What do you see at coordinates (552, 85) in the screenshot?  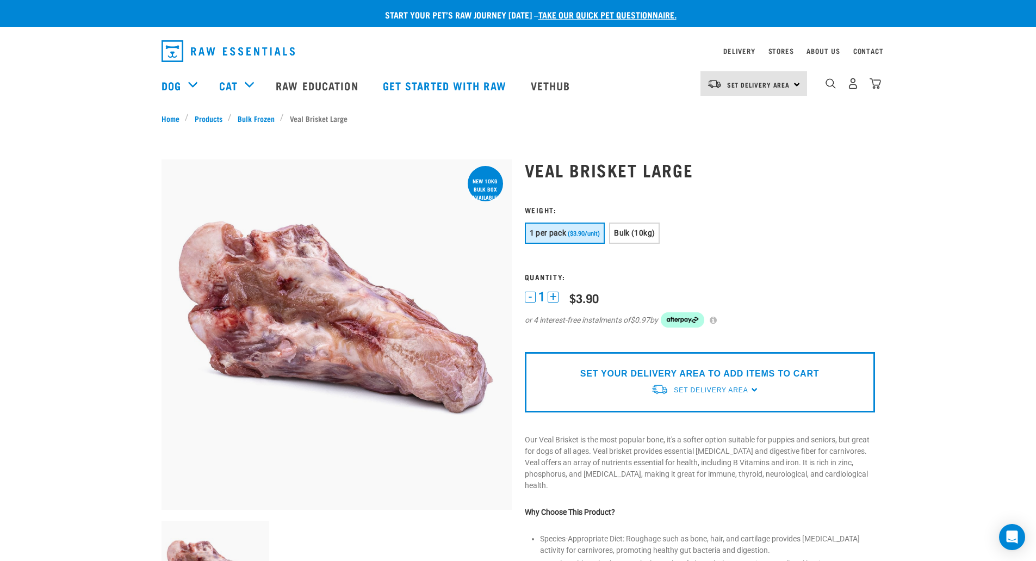 I see `a: Vethub` at bounding box center [552, 85].